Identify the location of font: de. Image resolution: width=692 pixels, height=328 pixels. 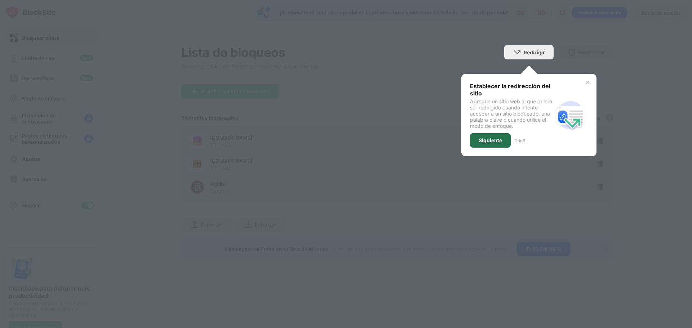
(520, 141).